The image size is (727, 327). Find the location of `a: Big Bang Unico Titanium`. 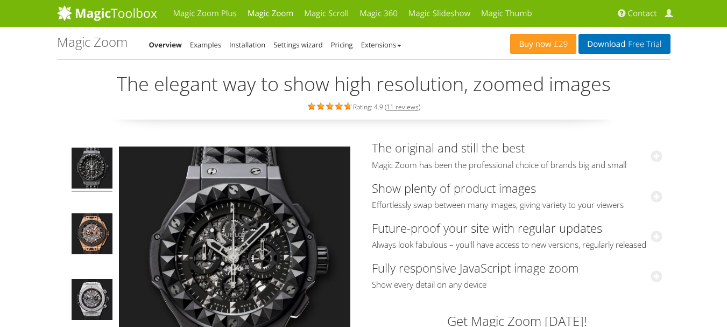

a: Big Bang Unico Titanium is located at coordinates (92, 301).